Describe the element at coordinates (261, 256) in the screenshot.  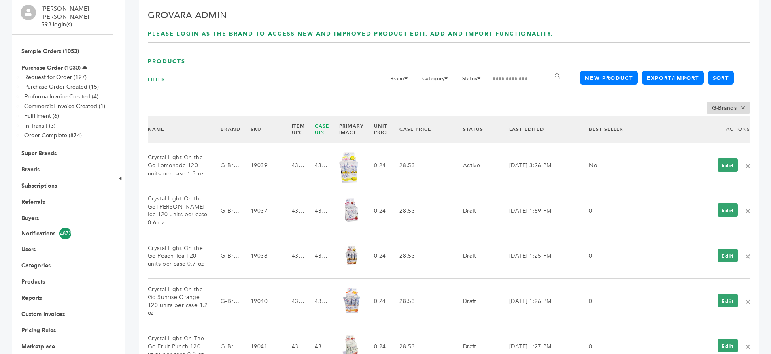
I see `td: 19038` at that location.